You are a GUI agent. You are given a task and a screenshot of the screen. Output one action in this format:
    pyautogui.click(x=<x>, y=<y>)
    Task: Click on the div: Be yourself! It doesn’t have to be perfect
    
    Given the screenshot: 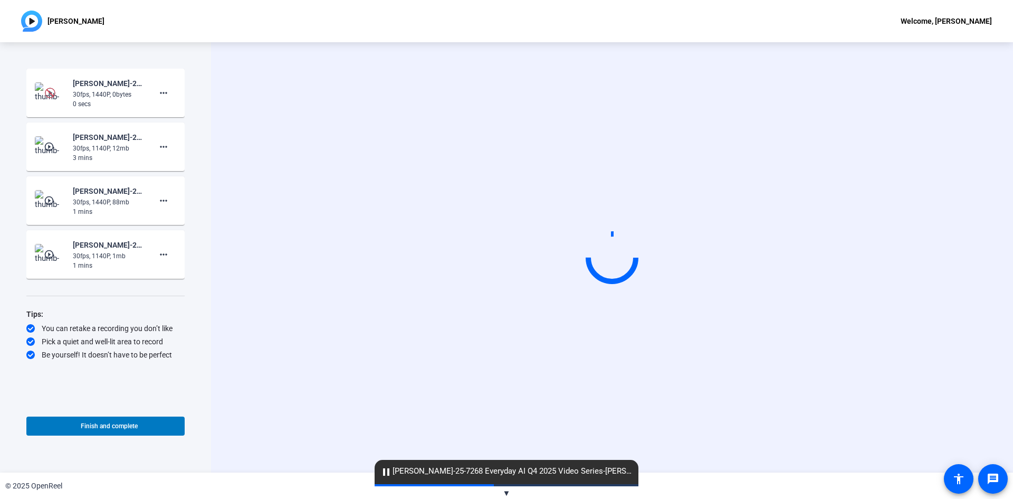 What is the action you would take?
    pyautogui.click(x=106, y=355)
    